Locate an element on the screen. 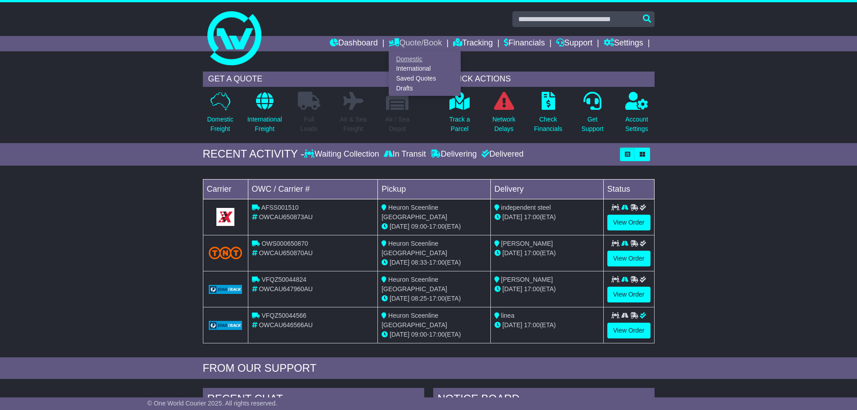  span: VFQZ50044824 is located at coordinates (284, 279).